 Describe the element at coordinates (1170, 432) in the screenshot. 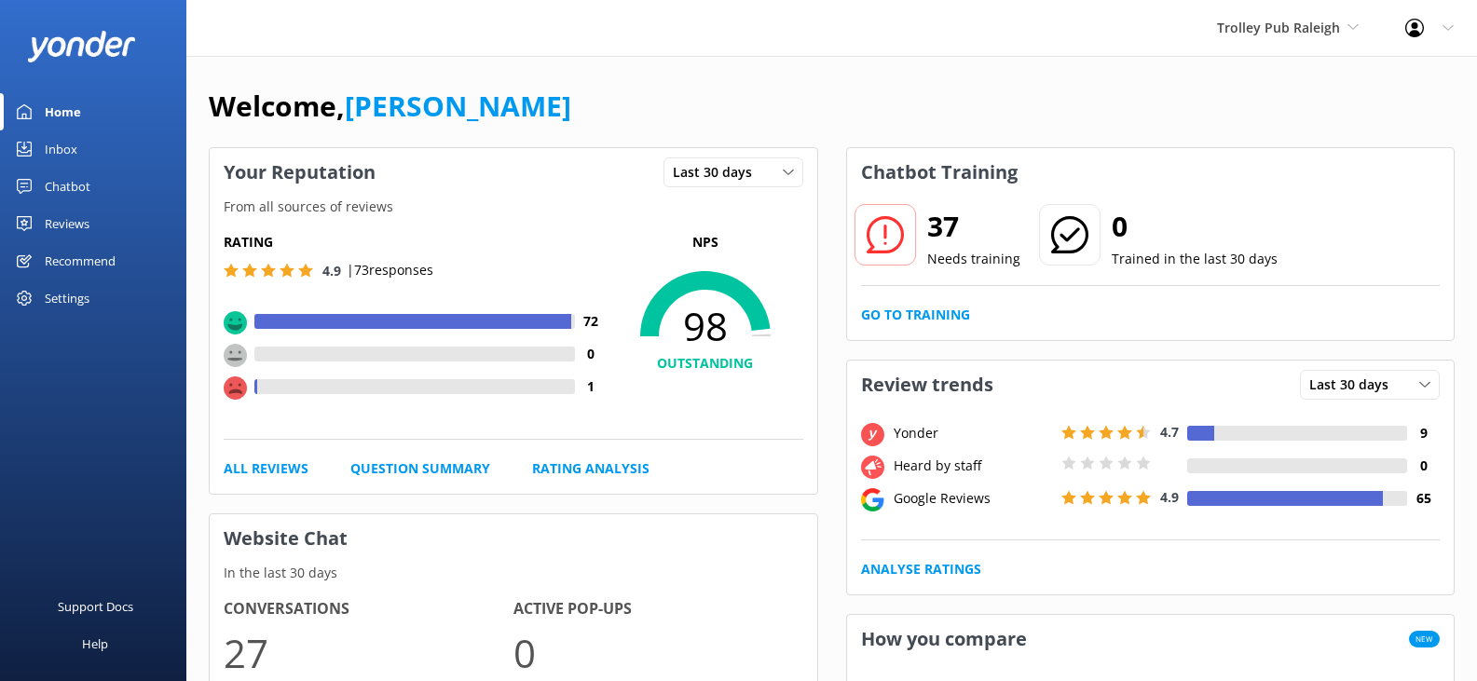

I see `span: 4.7` at that location.